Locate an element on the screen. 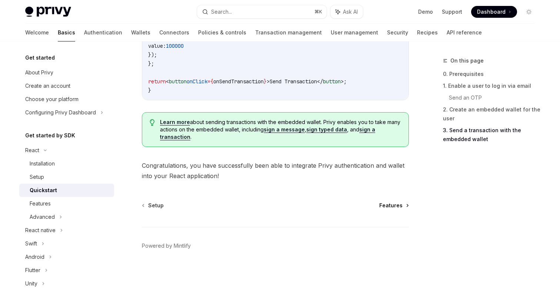  span: Features is located at coordinates (391, 206).